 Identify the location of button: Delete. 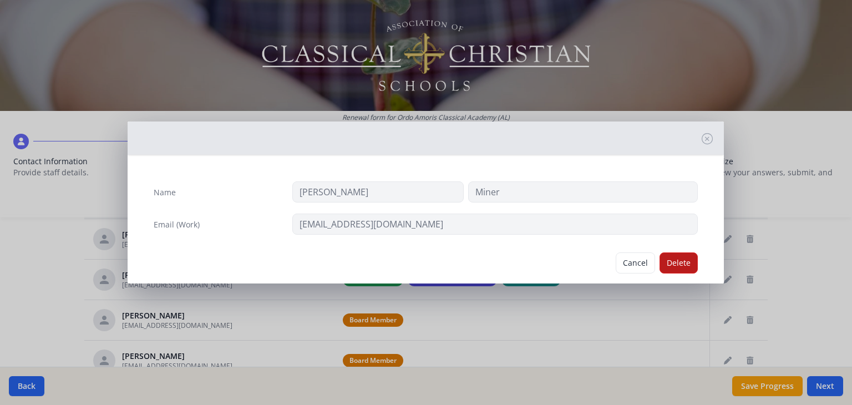
(678, 263).